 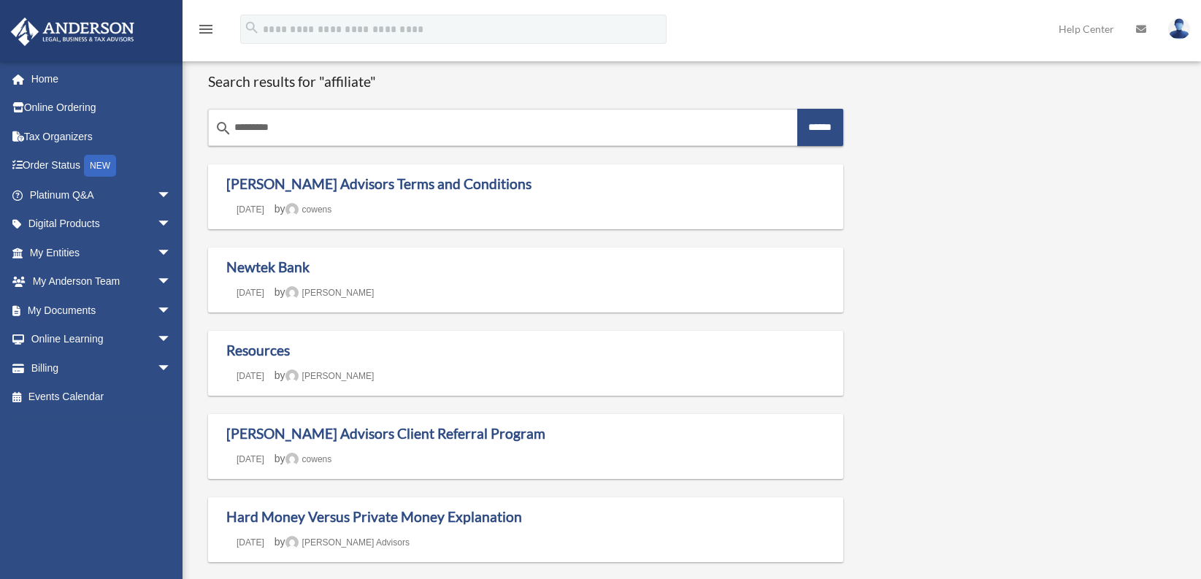 What do you see at coordinates (102, 137) in the screenshot?
I see `a: Tax Organizers` at bounding box center [102, 137].